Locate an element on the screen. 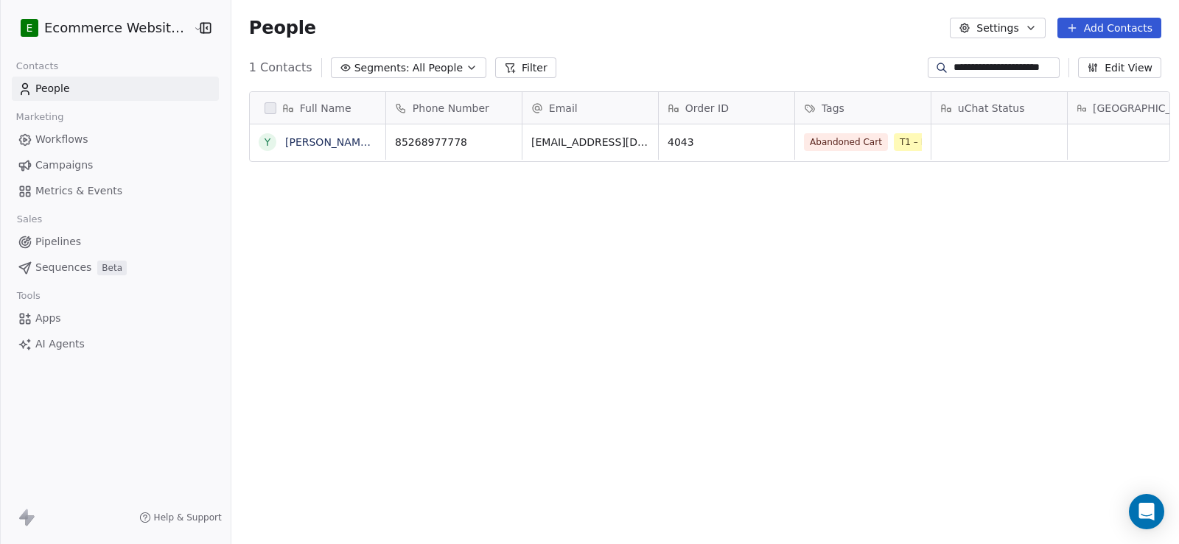 The width and height of the screenshot is (1179, 544). div: Open Intercom Messenger is located at coordinates (1146, 512).